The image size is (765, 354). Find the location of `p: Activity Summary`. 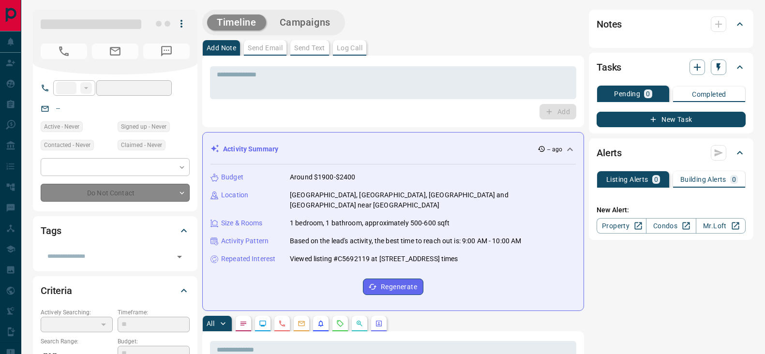

p: Activity Summary is located at coordinates (251, 149).